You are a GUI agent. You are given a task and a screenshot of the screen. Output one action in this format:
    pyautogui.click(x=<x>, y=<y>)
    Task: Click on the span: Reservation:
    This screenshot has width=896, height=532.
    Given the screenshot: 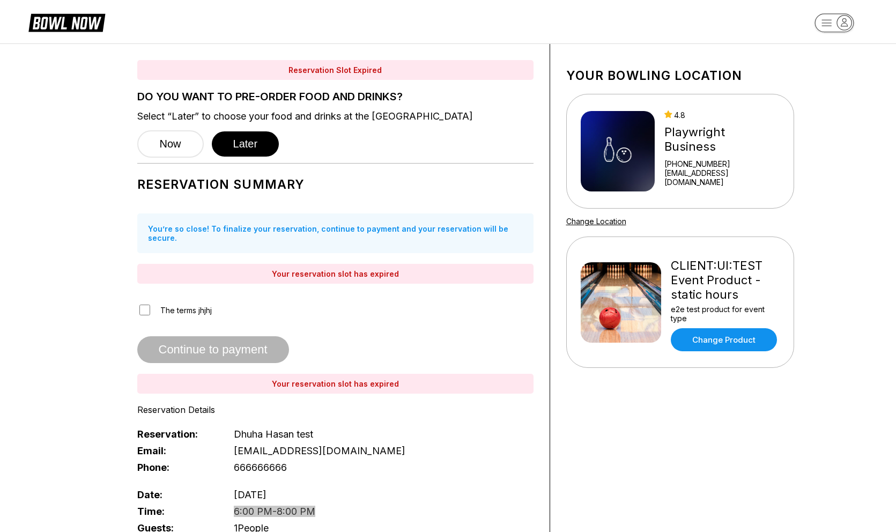 What is the action you would take?
    pyautogui.click(x=177, y=434)
    